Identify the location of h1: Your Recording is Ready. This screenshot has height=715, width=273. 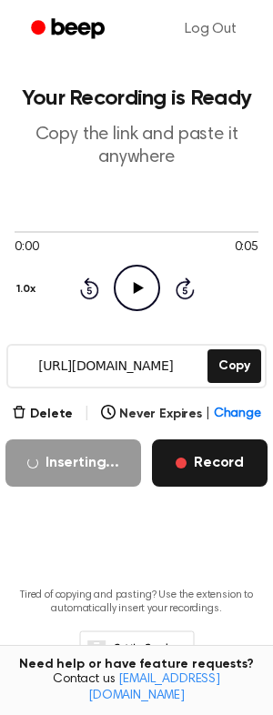
(136, 98).